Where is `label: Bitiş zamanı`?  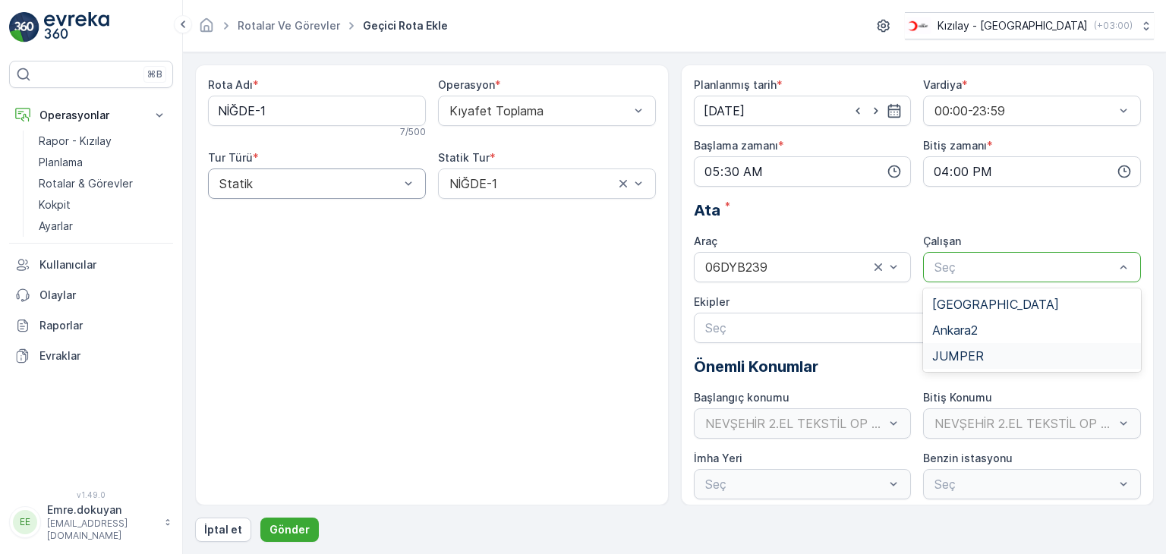 label: Bitiş zamanı is located at coordinates (955, 145).